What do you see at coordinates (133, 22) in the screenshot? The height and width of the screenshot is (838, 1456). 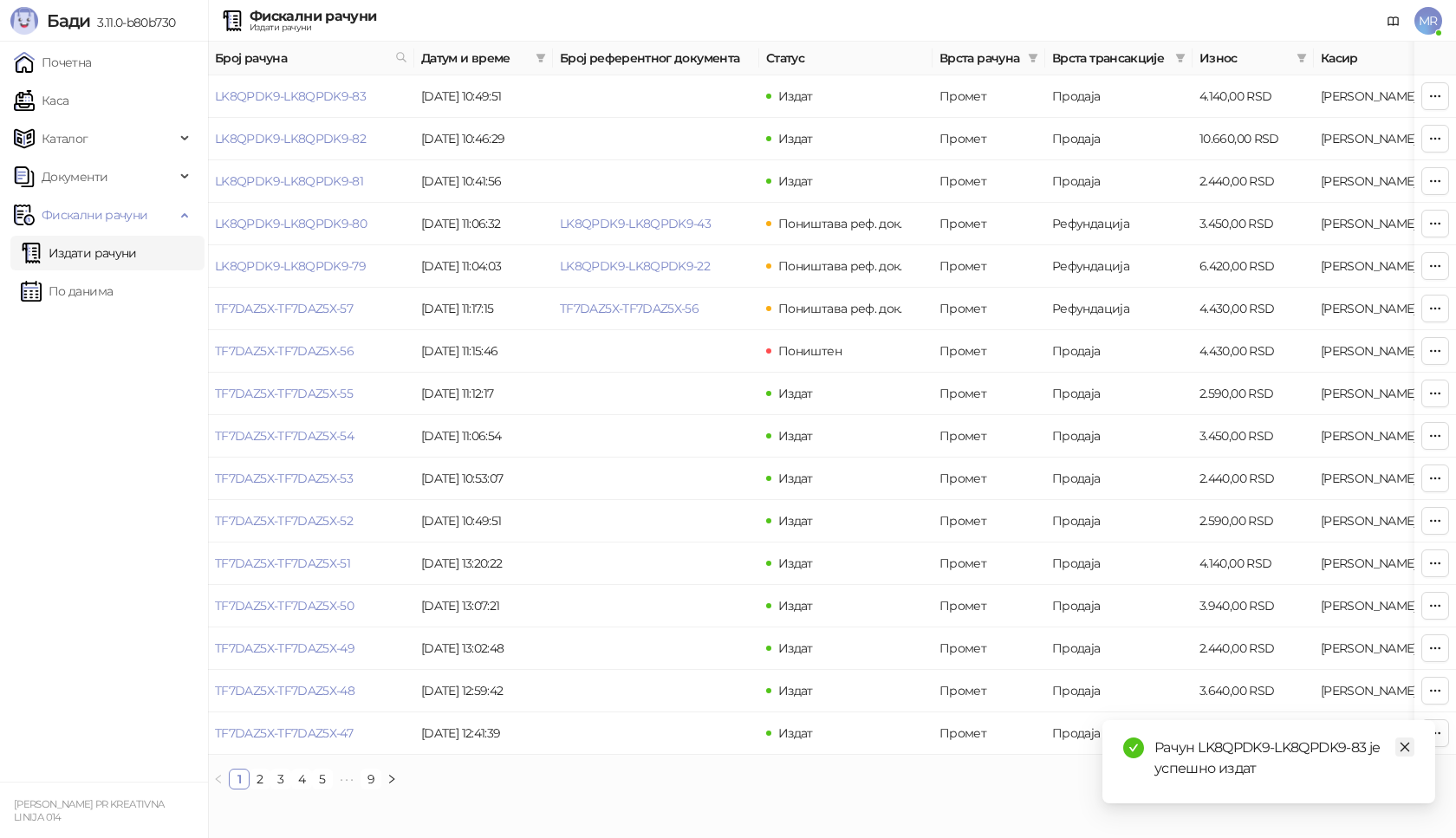 I see `span: 3.11.0-b80b730` at bounding box center [133, 22].